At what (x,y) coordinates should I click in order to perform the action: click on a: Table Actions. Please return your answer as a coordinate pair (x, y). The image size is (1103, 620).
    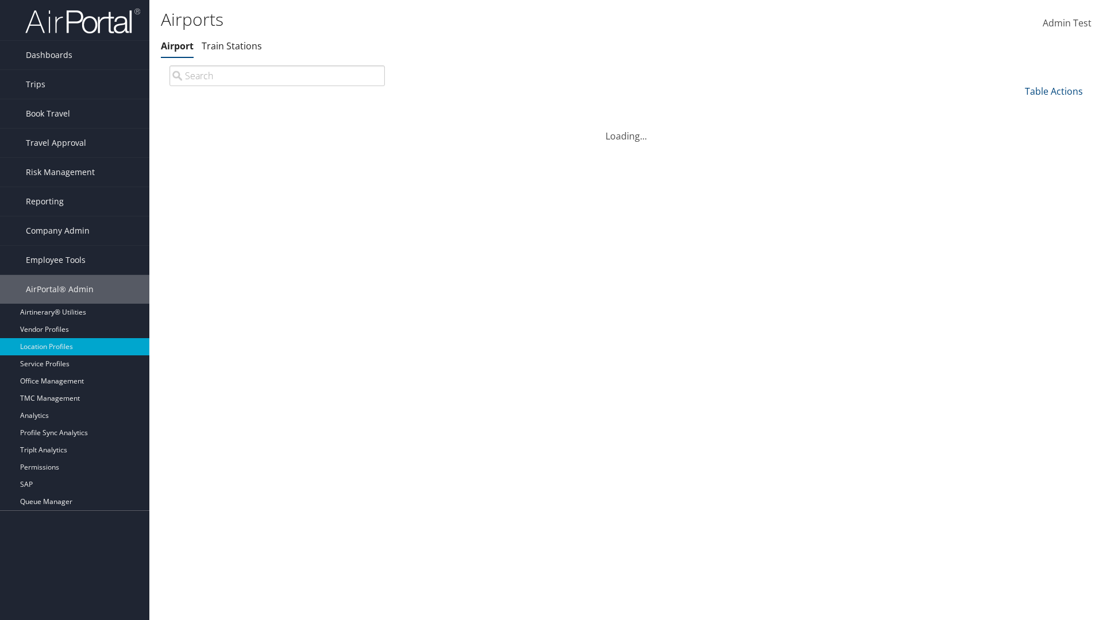
    Looking at the image, I should click on (1053, 91).